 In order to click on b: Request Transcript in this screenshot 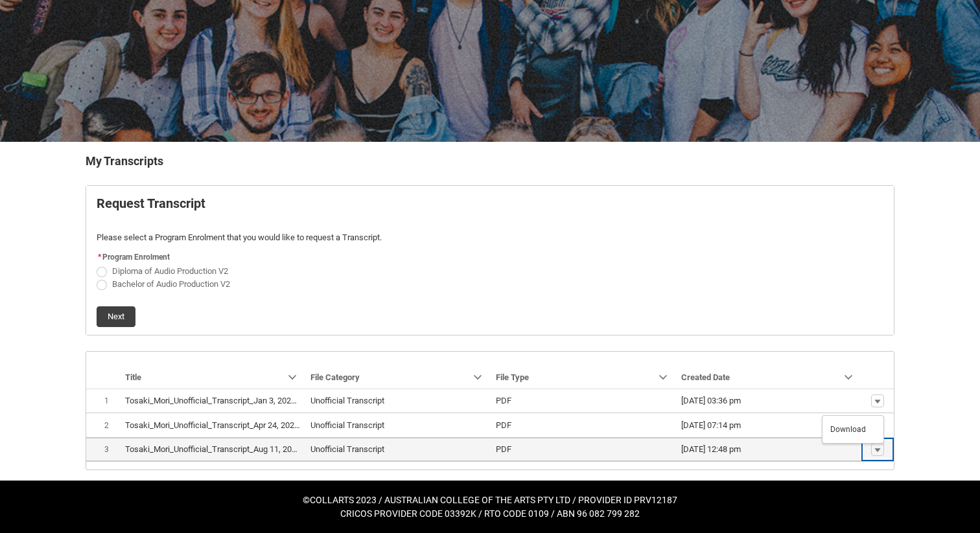, I will do `click(151, 203)`.